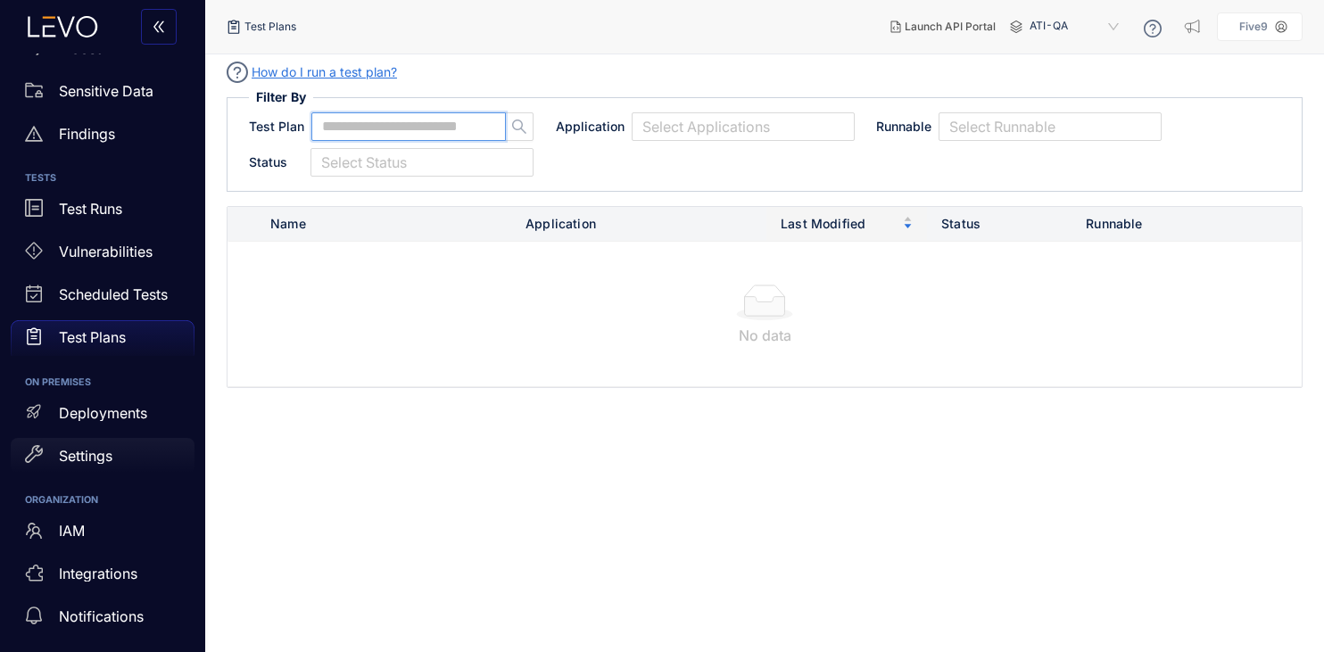 Image resolution: width=1324 pixels, height=652 pixels. I want to click on th: Runnable, so click(1114, 224).